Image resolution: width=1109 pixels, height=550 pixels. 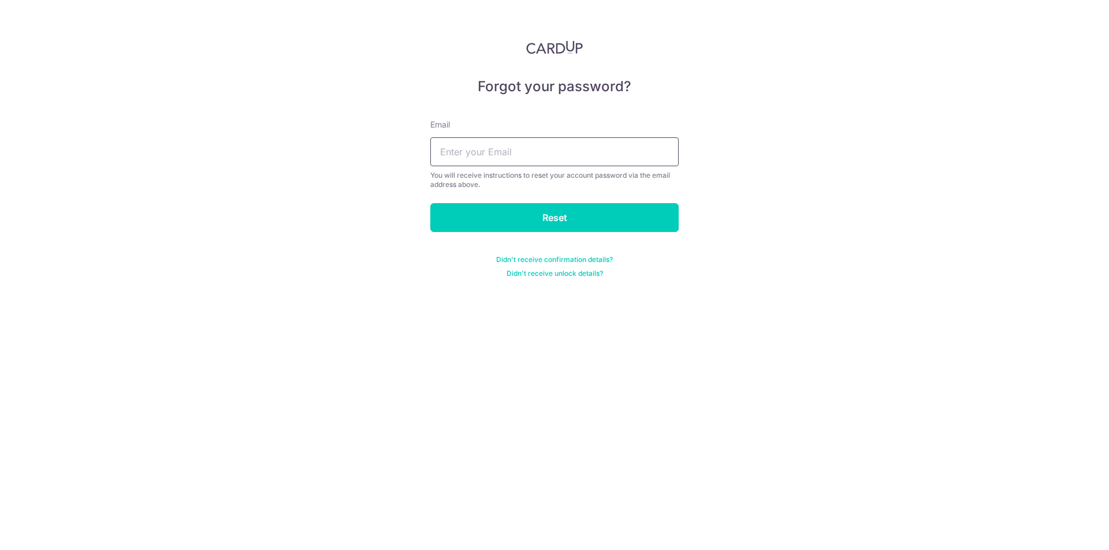 What do you see at coordinates (555, 260) in the screenshot?
I see `a: Didn't receive confirmation details?` at bounding box center [555, 260].